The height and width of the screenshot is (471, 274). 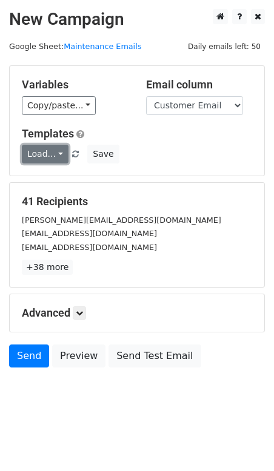 I want to click on a: Preview, so click(x=79, y=356).